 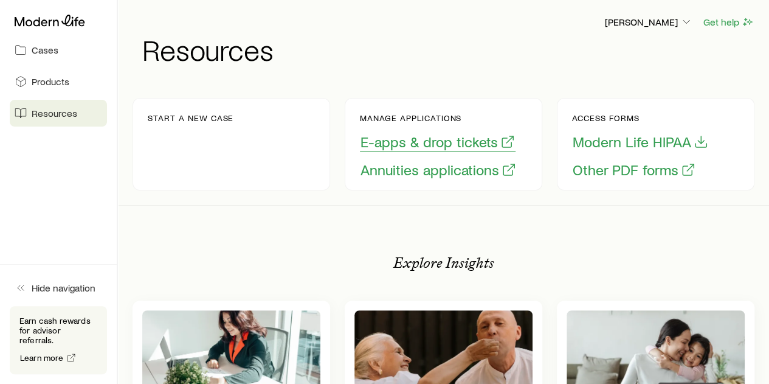 What do you see at coordinates (58, 113) in the screenshot?
I see `a: Resources` at bounding box center [58, 113].